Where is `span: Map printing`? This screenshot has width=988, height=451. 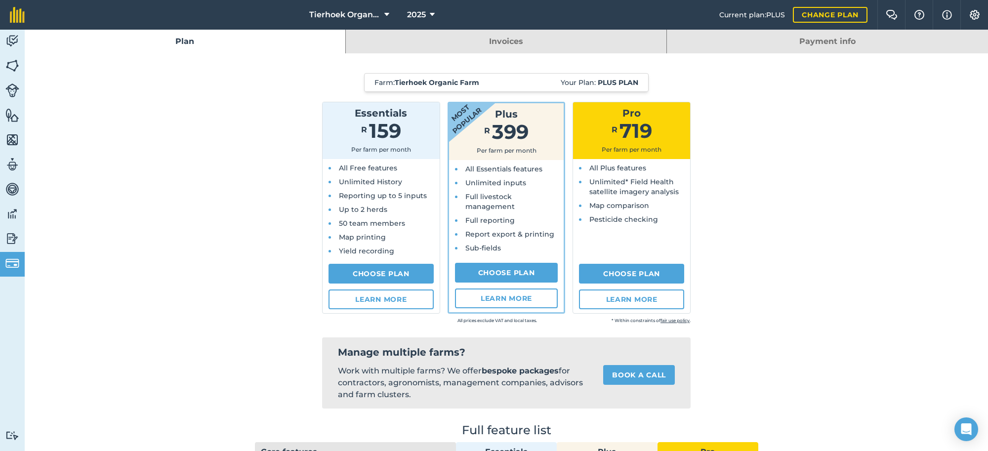 span: Map printing is located at coordinates (362, 237).